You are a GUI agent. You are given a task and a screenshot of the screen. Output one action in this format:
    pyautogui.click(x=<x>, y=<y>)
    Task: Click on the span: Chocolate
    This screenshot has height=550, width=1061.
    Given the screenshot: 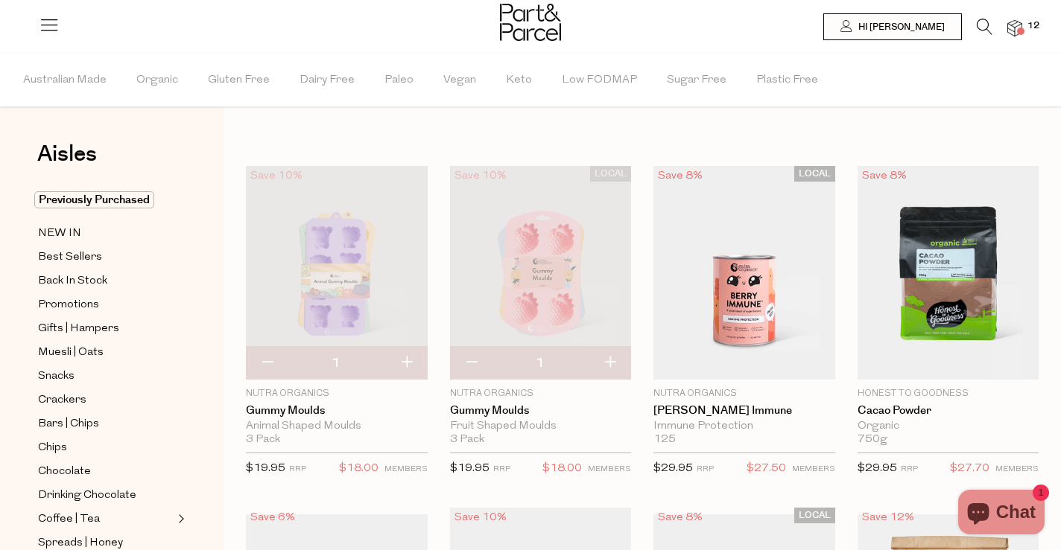 What is the action you would take?
    pyautogui.click(x=64, y=472)
    